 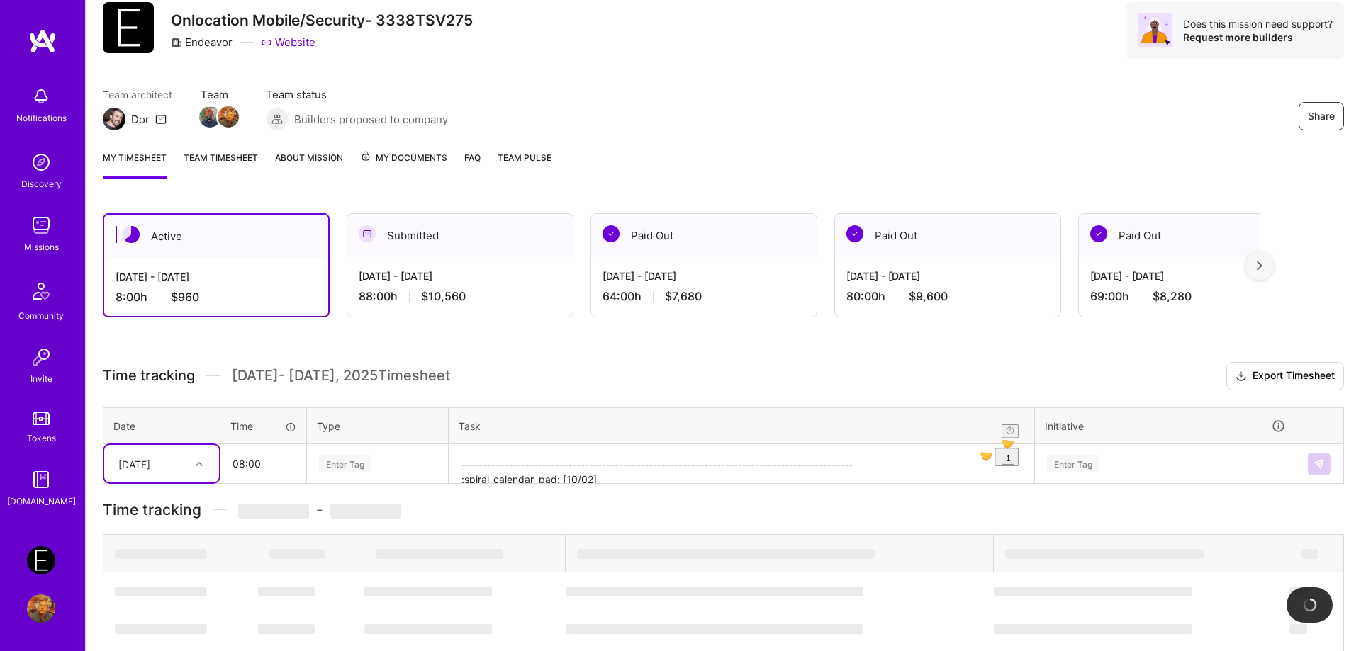 I want to click on i: icon CompanyGray, so click(x=176, y=43).